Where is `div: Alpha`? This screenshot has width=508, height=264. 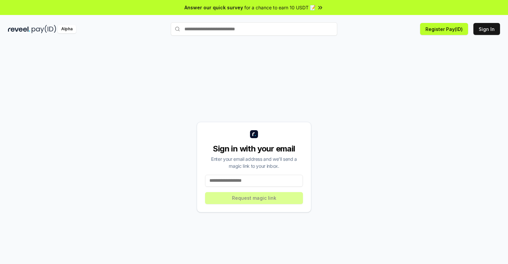 div: Alpha is located at coordinates (67, 29).